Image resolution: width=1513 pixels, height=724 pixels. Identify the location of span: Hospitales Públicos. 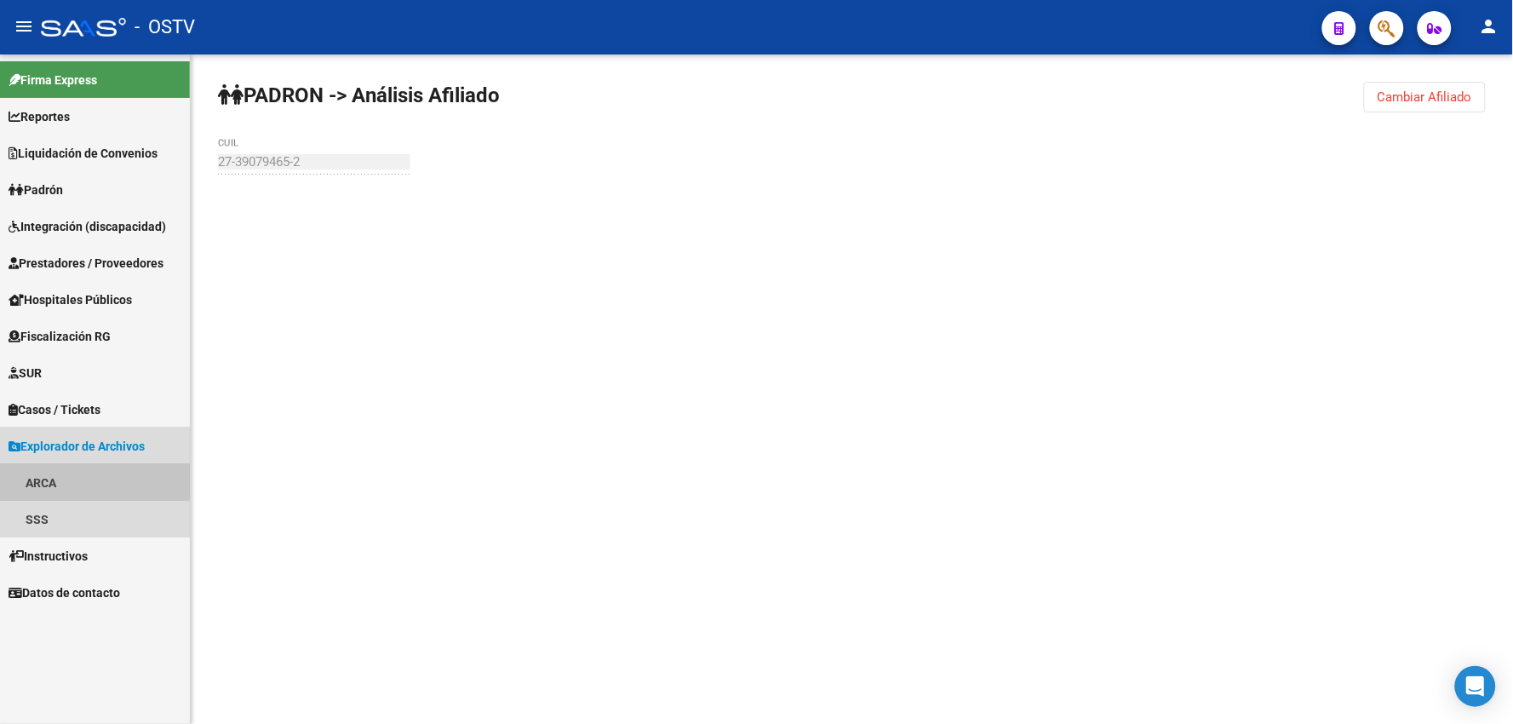
(70, 300).